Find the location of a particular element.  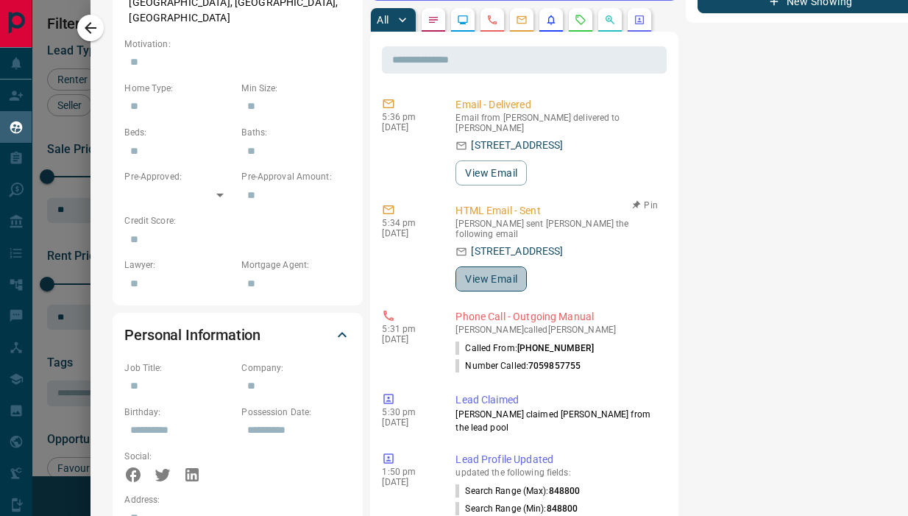

svg: Calls is located at coordinates (493, 20).